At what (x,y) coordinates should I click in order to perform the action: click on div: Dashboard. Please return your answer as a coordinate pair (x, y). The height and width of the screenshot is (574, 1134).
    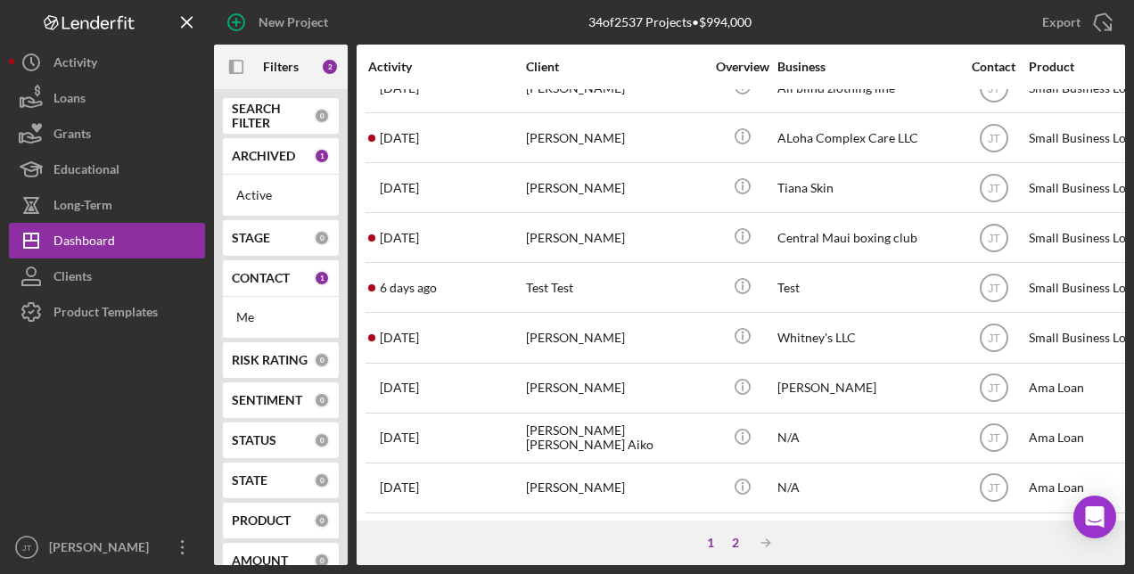
    Looking at the image, I should click on (84, 243).